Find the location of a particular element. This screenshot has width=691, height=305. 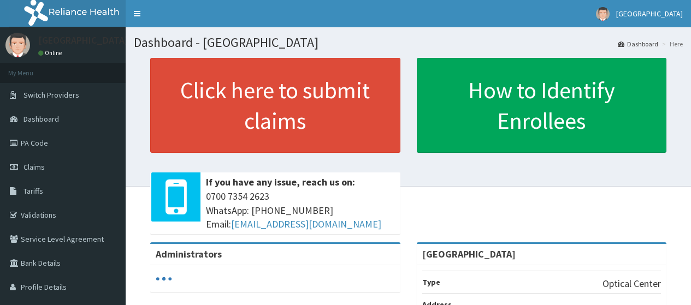

span: Tariffs is located at coordinates (33, 191).